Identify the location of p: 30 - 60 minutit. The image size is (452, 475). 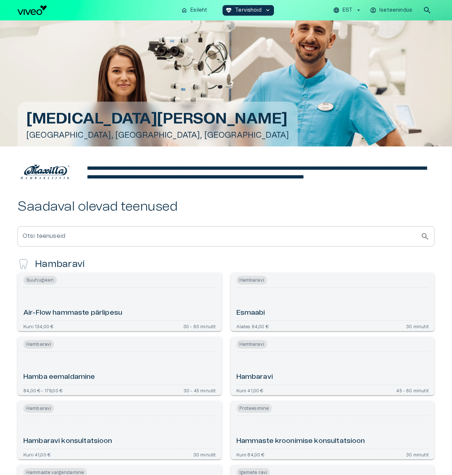
(199, 326).